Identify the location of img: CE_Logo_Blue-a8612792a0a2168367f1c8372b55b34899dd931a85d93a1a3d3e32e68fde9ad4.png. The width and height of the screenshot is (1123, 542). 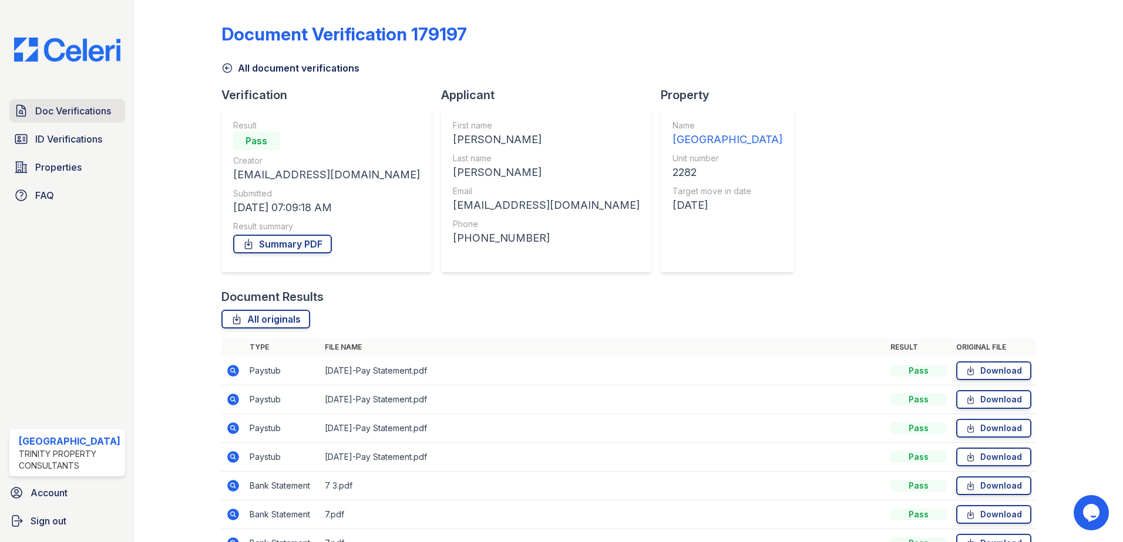
(67, 49).